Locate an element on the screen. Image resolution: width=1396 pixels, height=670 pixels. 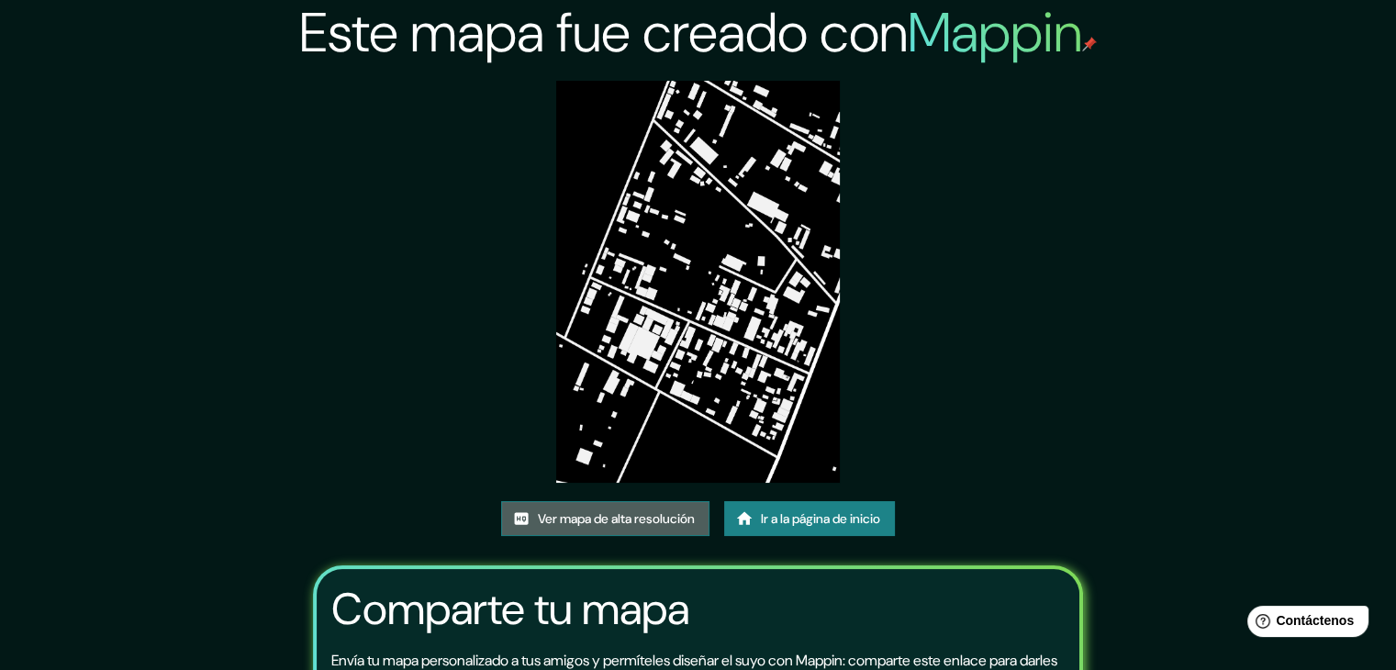
a: Ir a la página de inicio is located at coordinates (810, 519).